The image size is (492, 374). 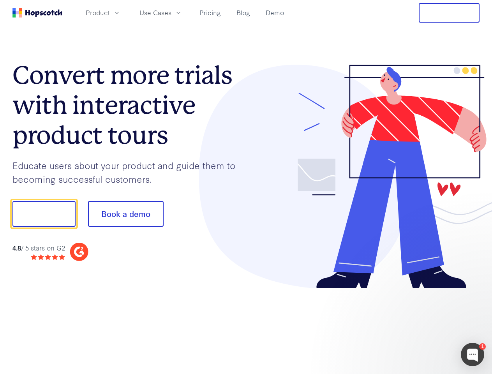 What do you see at coordinates (98, 12) in the screenshot?
I see `span: Product` at bounding box center [98, 12].